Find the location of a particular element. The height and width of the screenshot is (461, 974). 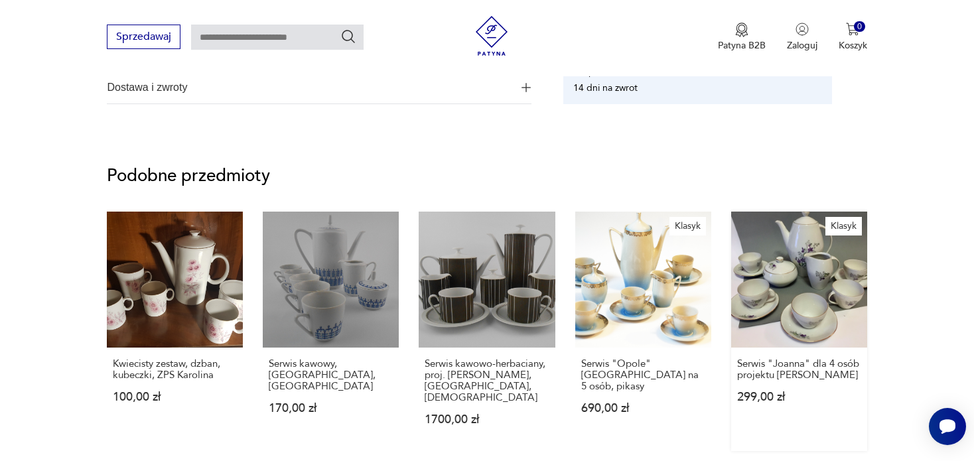

p: 170,00 zł is located at coordinates (330, 408).